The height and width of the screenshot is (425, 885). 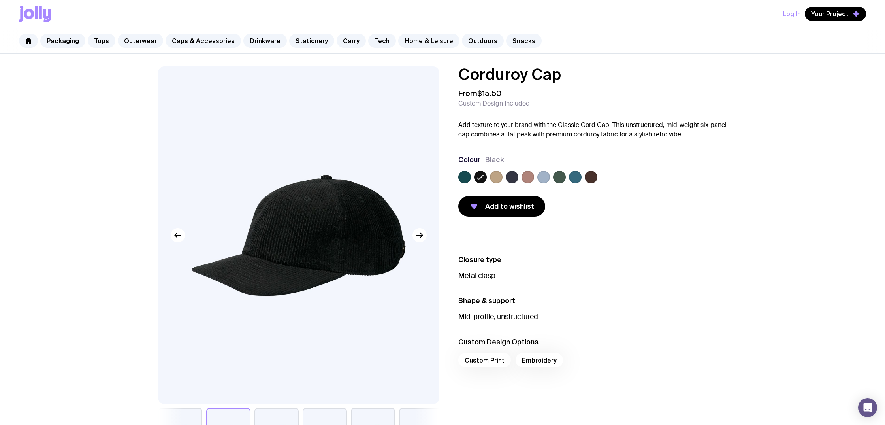 I want to click on span: Your Project, so click(x=830, y=14).